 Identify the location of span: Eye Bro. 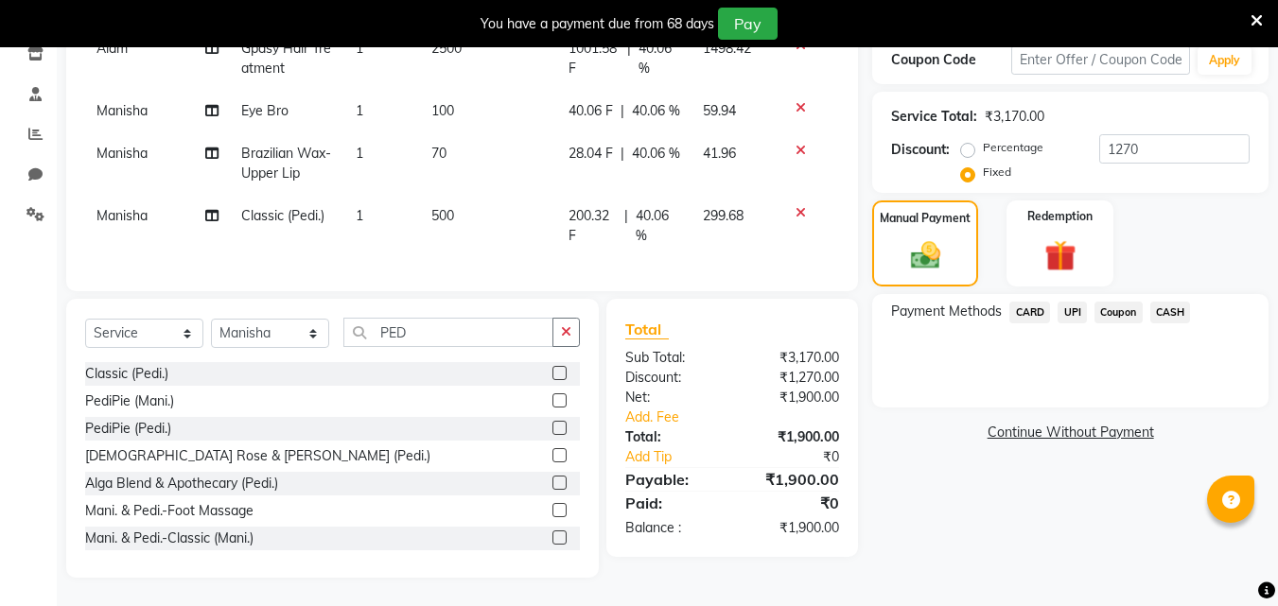
(265, 111).